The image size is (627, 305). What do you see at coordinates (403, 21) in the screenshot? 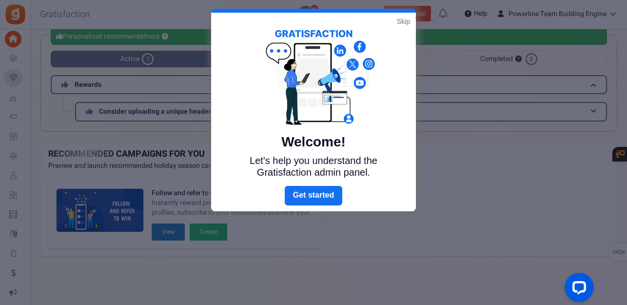
I see `a: Skip` at bounding box center [403, 21].